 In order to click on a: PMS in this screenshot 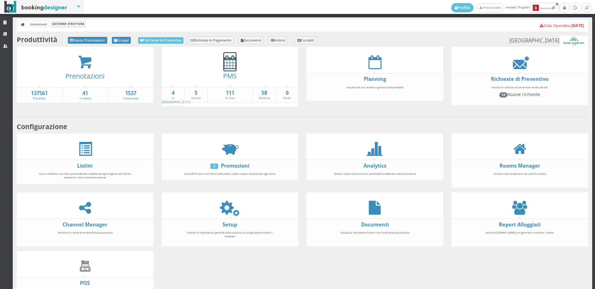, I will do `click(230, 76)`.